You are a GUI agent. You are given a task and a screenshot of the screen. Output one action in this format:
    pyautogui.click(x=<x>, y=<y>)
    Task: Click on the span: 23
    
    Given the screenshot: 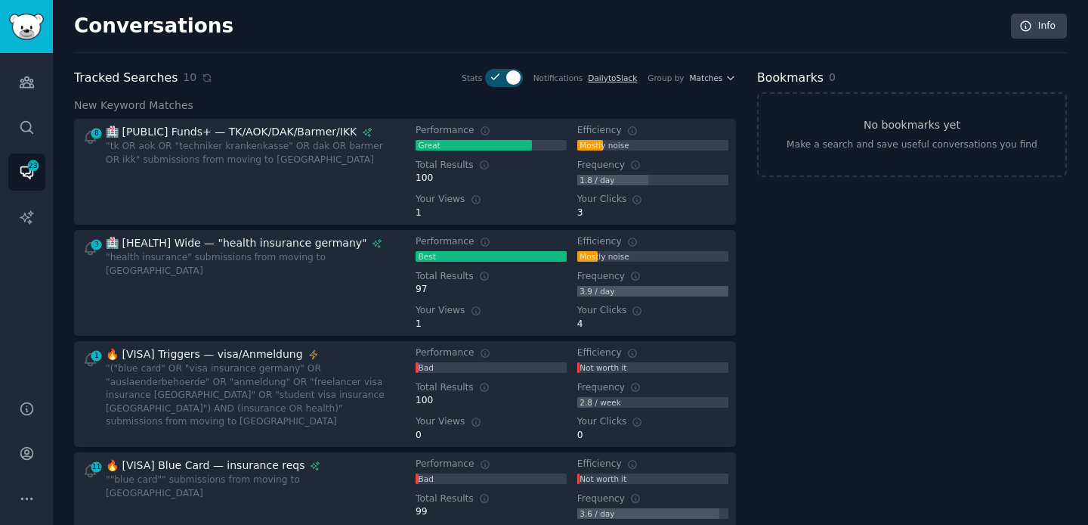 What is the action you would take?
    pyautogui.click(x=33, y=166)
    